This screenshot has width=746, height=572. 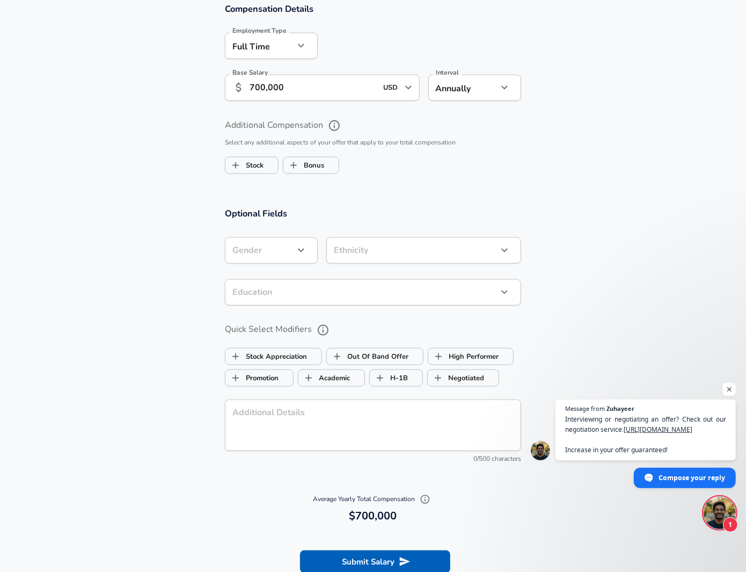 What do you see at coordinates (463, 87) in the screenshot?
I see `div: Annually` at bounding box center [463, 87].